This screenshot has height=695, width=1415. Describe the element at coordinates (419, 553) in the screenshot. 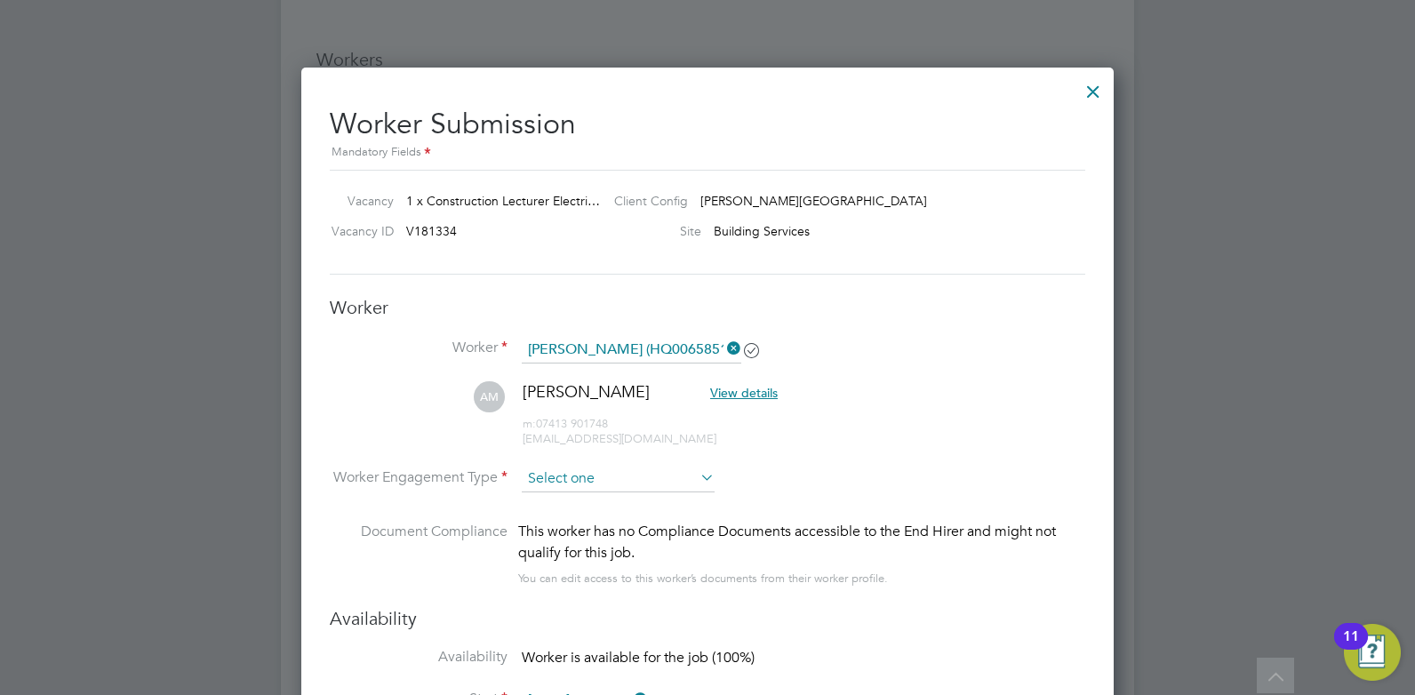

I see `label: Document Compliance` at that location.